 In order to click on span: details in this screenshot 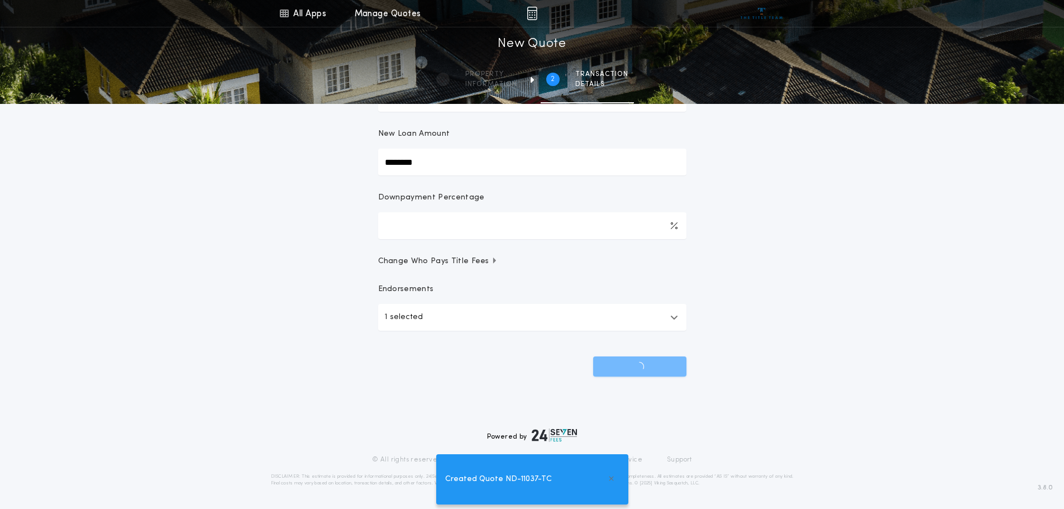, I will do `click(601, 84)`.